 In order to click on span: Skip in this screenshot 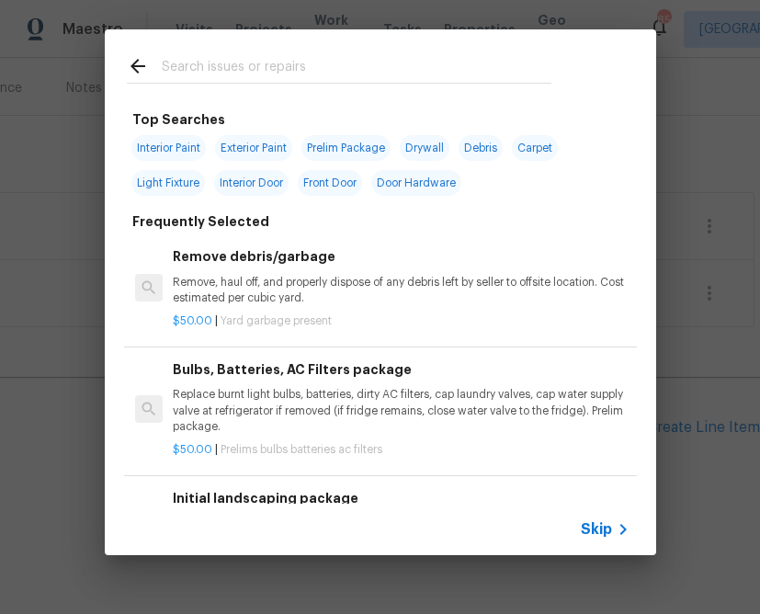, I will do `click(597, 530)`.